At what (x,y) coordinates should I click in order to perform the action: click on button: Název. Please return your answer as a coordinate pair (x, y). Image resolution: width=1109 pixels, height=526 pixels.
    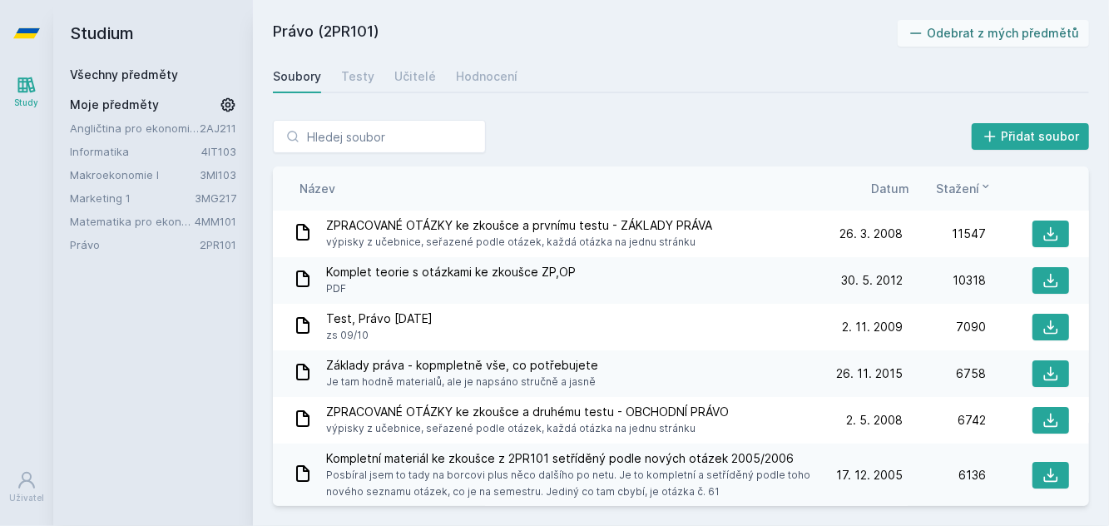
    Looking at the image, I should click on (317, 188).